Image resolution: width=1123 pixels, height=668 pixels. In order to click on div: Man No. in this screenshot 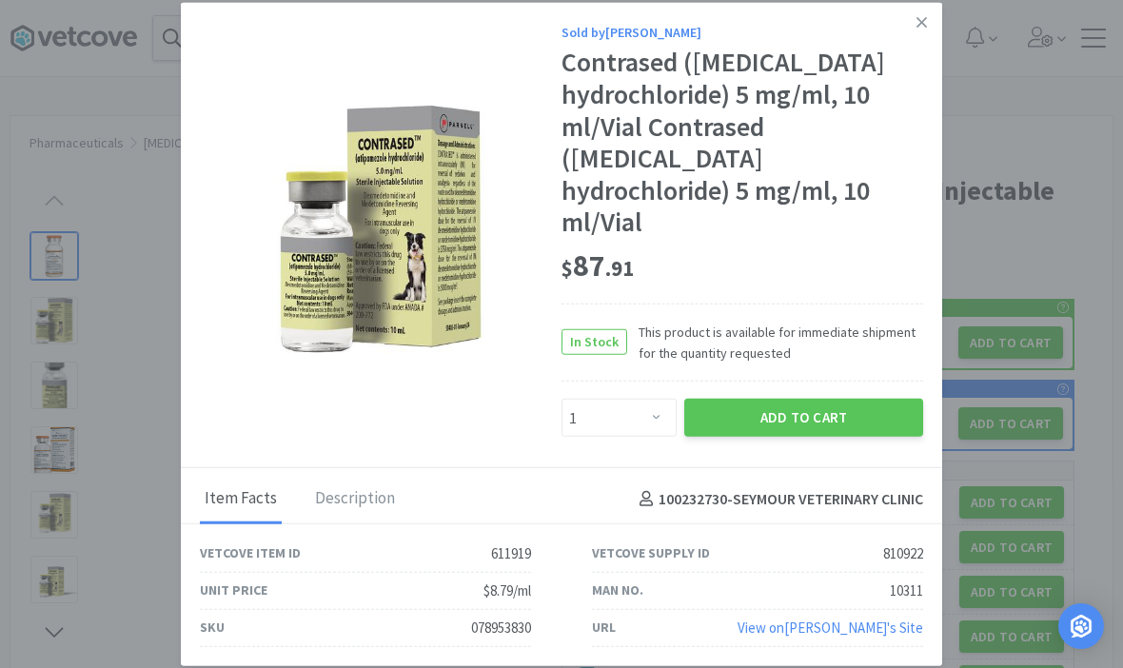, I will do `click(618, 590)`.